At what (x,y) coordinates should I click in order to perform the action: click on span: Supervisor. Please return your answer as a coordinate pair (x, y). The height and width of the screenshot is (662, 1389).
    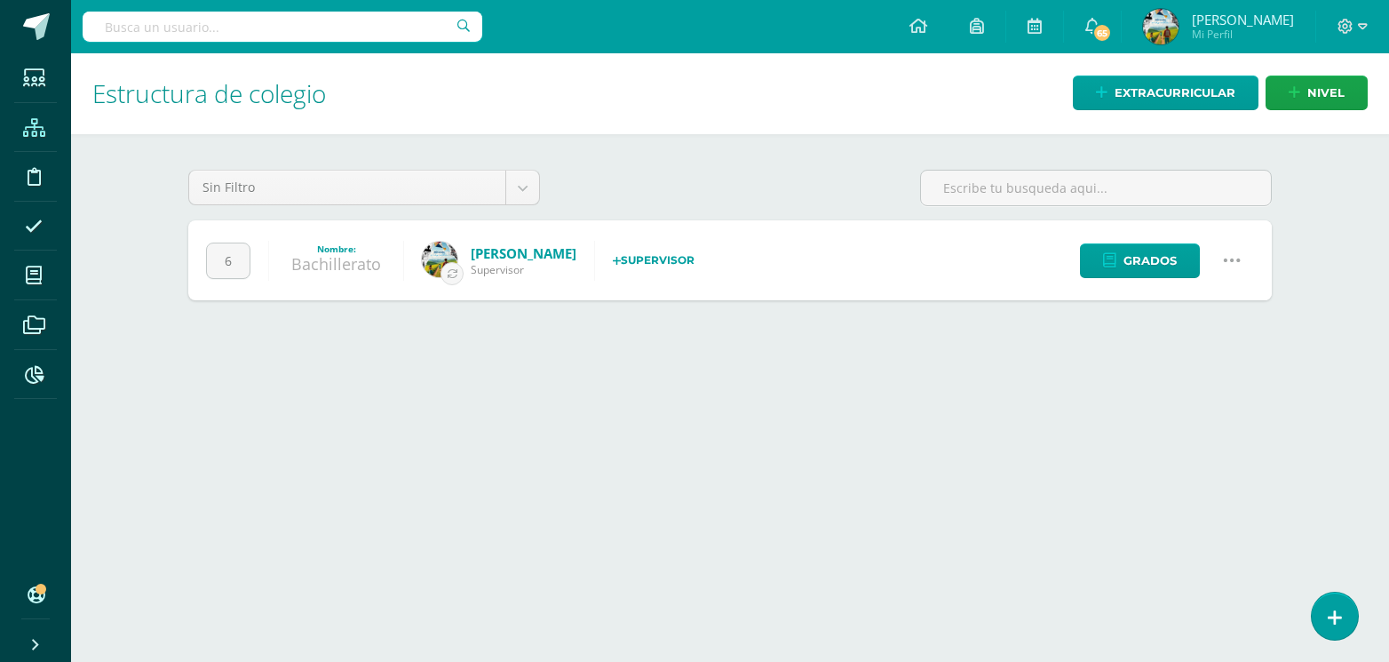
    Looking at the image, I should click on (523, 269).